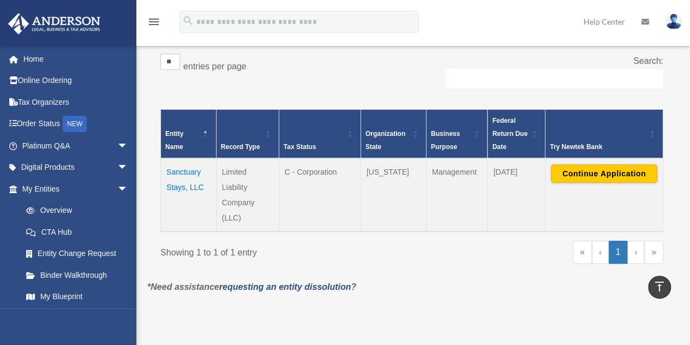 This screenshot has width=690, height=345. What do you see at coordinates (285, 286) in the screenshot?
I see `a: requesting an entity dissolution` at bounding box center [285, 286].